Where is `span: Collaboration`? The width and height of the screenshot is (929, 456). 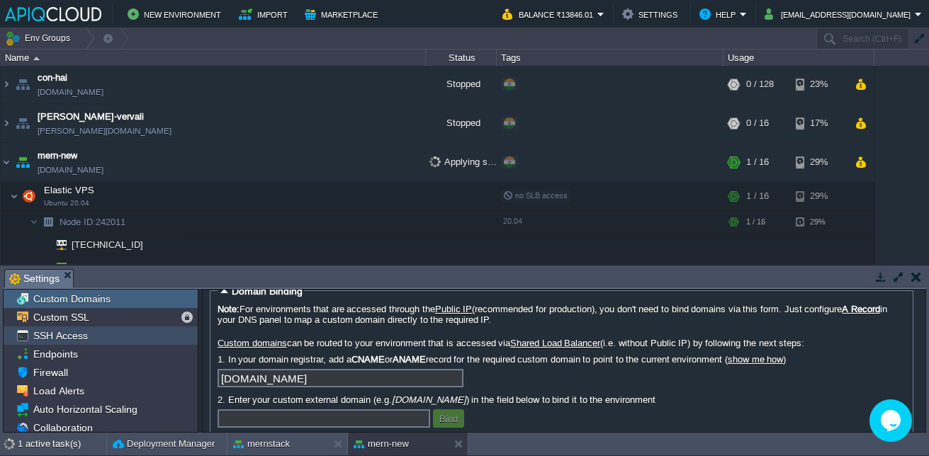 span: Collaboration is located at coordinates (62, 428).